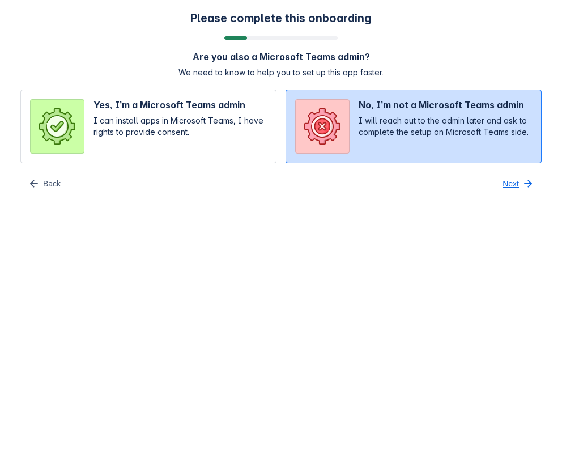  Describe the element at coordinates (281, 73) in the screenshot. I see `span: We need to know to help you to set up this app faster.` at that location.